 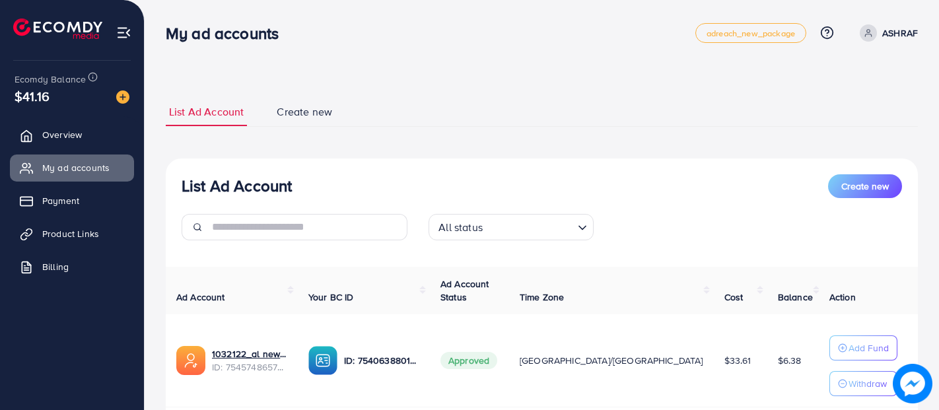 What do you see at coordinates (868, 384) in the screenshot?
I see `p: Withdraw` at bounding box center [868, 384].